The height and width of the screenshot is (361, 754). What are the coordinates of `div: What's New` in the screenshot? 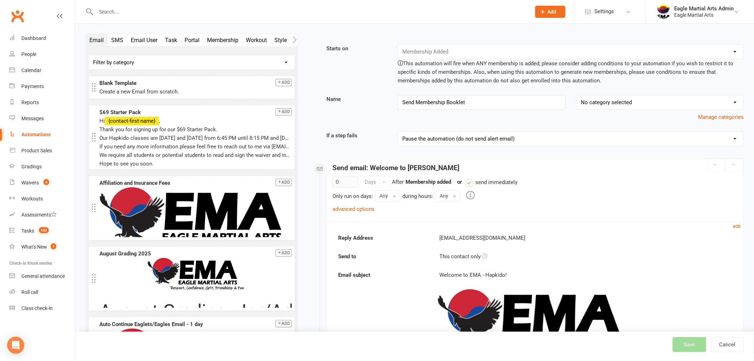 It's located at (34, 247).